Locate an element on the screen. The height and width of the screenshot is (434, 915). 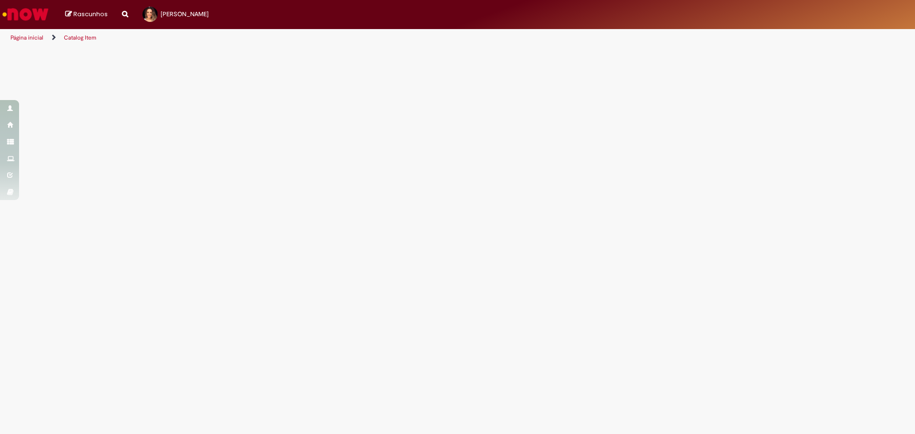
img: ServiceNow is located at coordinates (25, 14).